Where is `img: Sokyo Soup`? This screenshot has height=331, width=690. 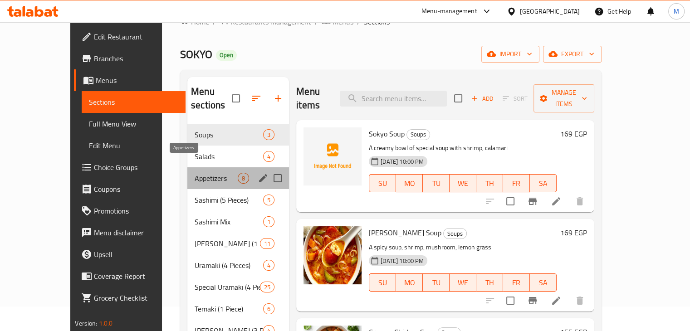 img: Sokyo Soup is located at coordinates (333, 157).